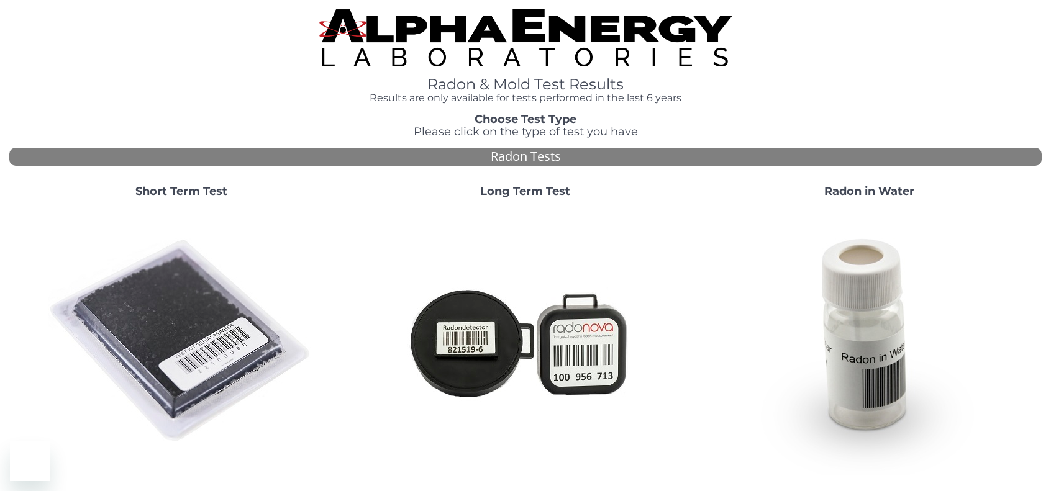 The width and height of the screenshot is (1051, 491). What do you see at coordinates (181, 342) in the screenshot?
I see `img: ShortTerm.jpg` at bounding box center [181, 342].